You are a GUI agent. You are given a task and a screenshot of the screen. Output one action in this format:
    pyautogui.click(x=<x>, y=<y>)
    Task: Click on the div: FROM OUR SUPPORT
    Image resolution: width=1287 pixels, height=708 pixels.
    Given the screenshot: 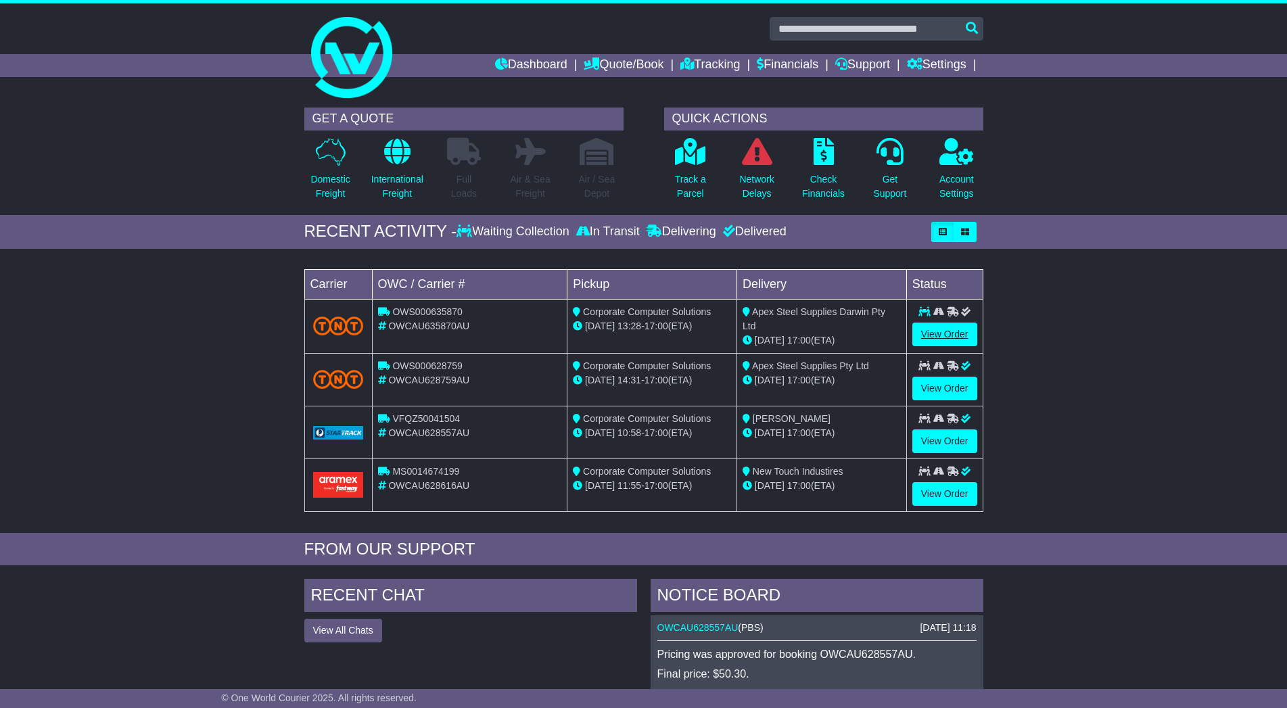 What is the action you would take?
    pyautogui.click(x=644, y=549)
    